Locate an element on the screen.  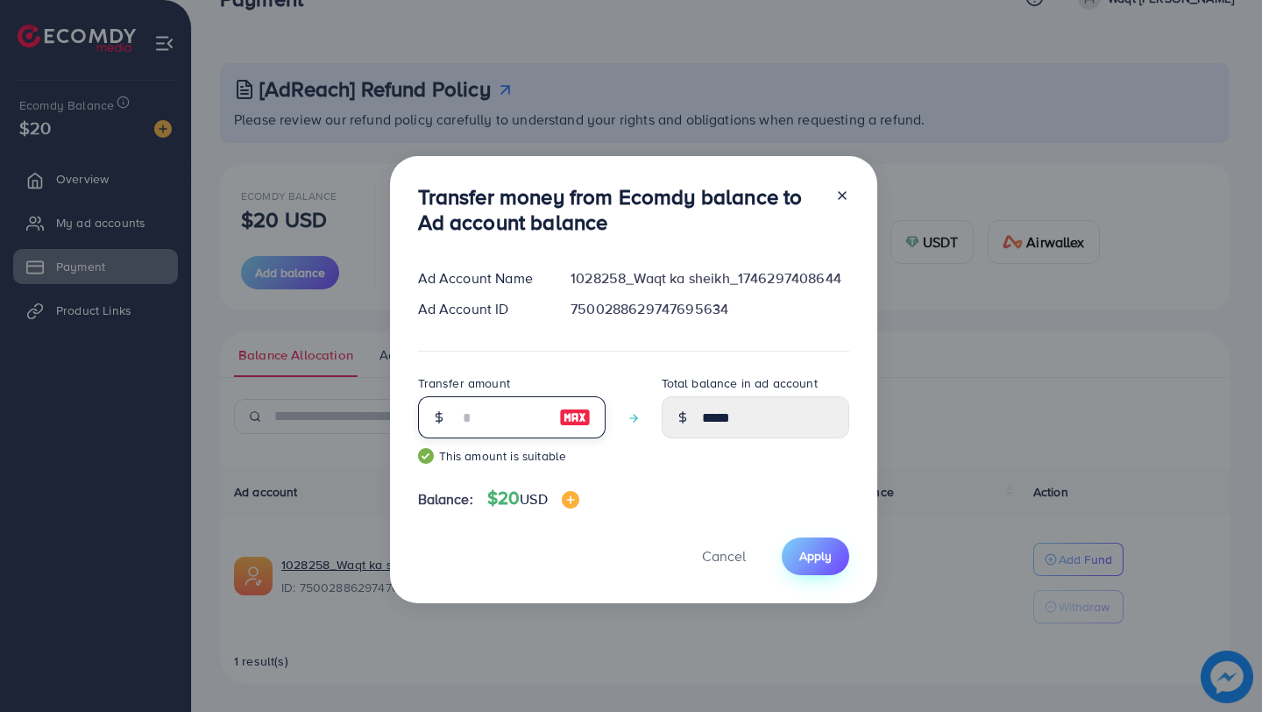
label: Total balance in ad account is located at coordinates (740, 383).